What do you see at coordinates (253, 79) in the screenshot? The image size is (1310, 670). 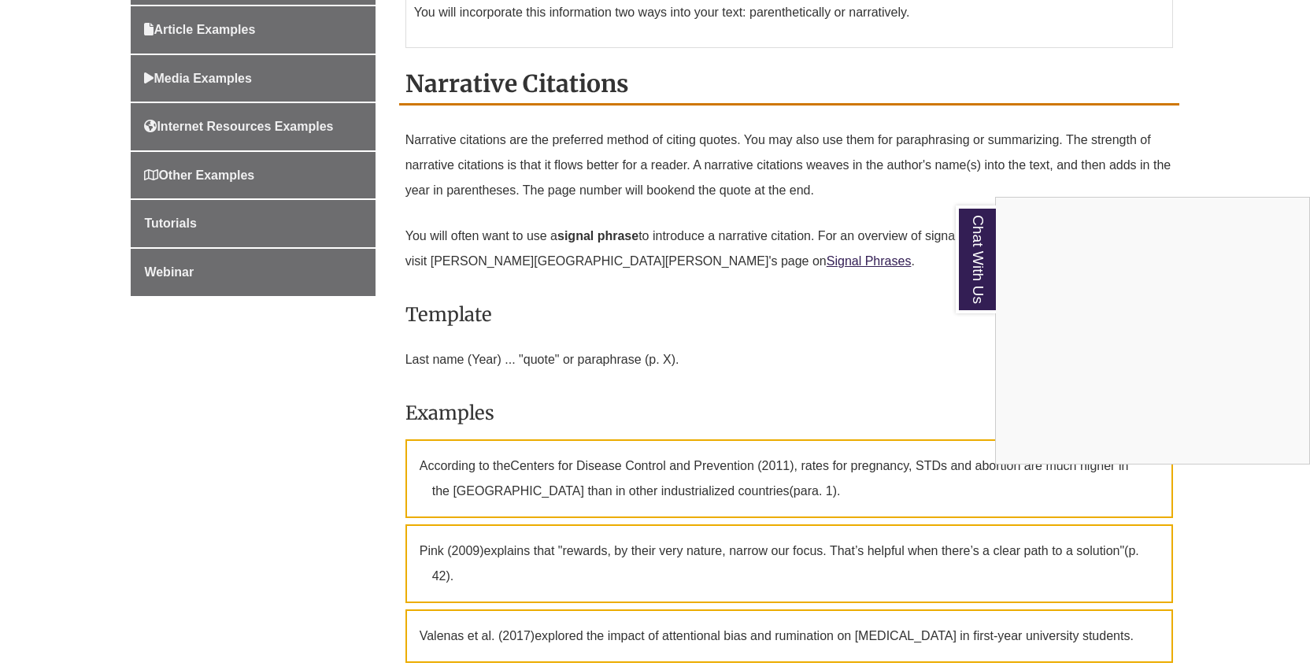 I see `a: Media Examples` at bounding box center [253, 79].